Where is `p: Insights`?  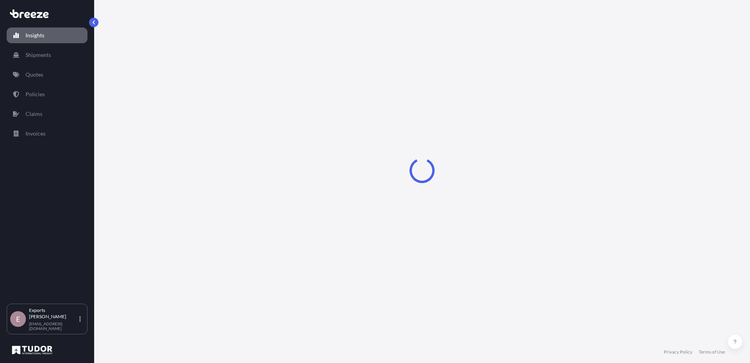
p: Insights is located at coordinates (35, 35).